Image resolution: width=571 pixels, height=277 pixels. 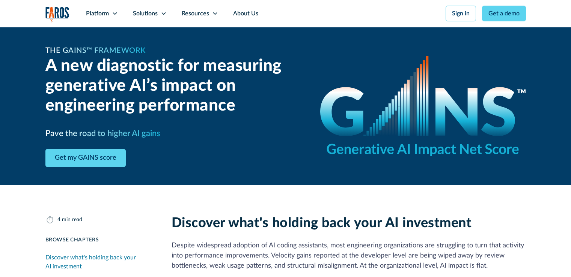 I want to click on h2: A new diagnostic for measuring generative AI’s impact on engineering performance, so click(x=174, y=86).